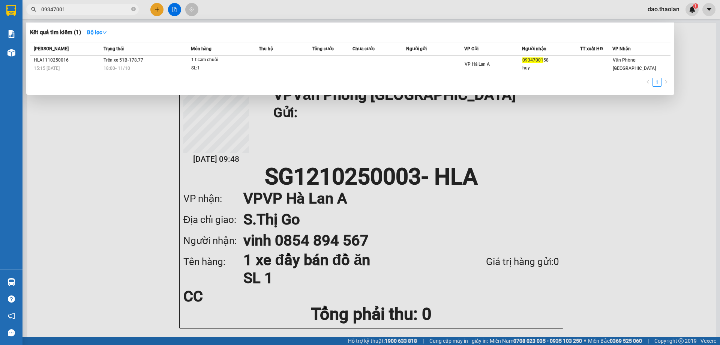  Describe the element at coordinates (11, 11) in the screenshot. I see `img: logo-vxr` at that location.